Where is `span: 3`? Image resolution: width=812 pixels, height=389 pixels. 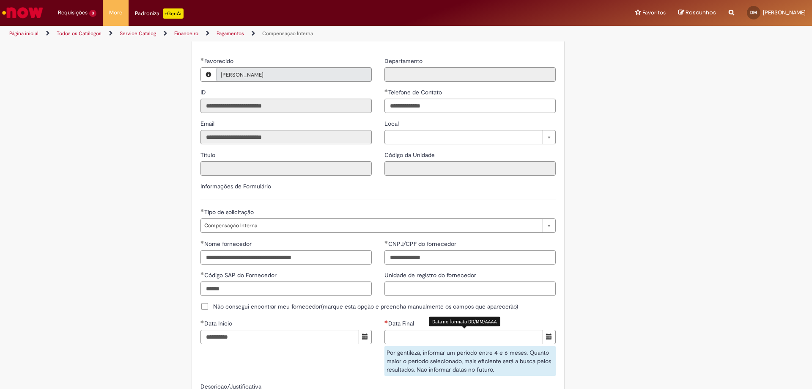 span: 3 is located at coordinates (93, 13).